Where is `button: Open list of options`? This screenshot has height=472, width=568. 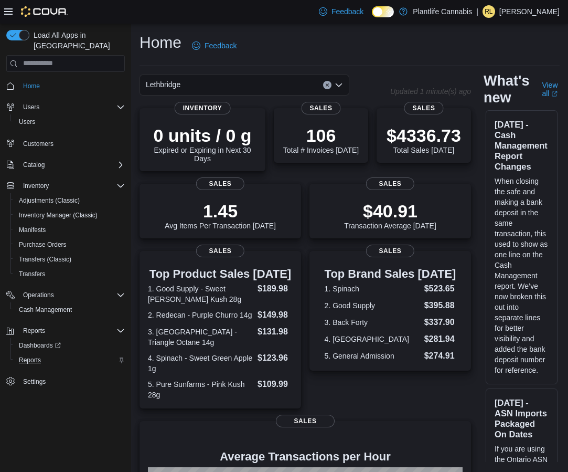 button: Open list of options is located at coordinates (339, 85).